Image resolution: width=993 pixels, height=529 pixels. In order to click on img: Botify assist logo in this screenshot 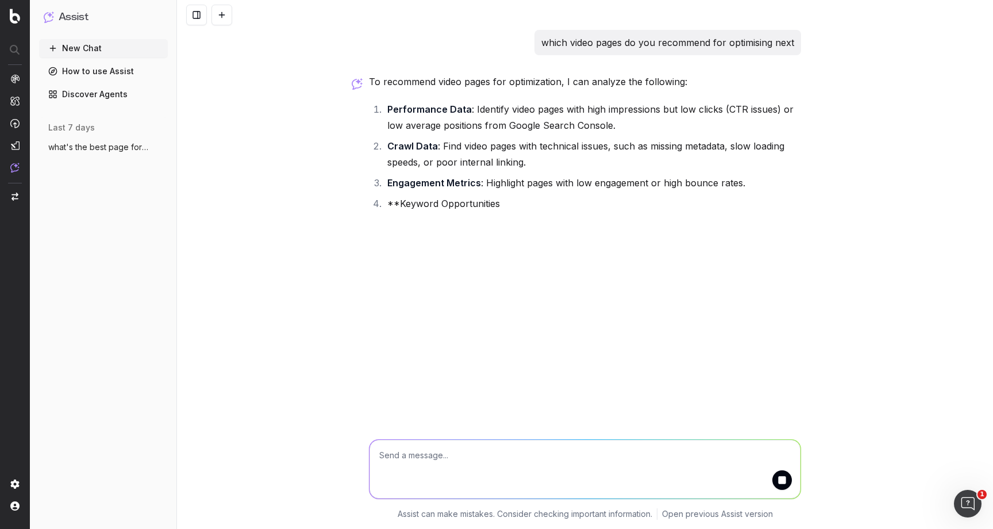, I will do `click(357, 84)`.